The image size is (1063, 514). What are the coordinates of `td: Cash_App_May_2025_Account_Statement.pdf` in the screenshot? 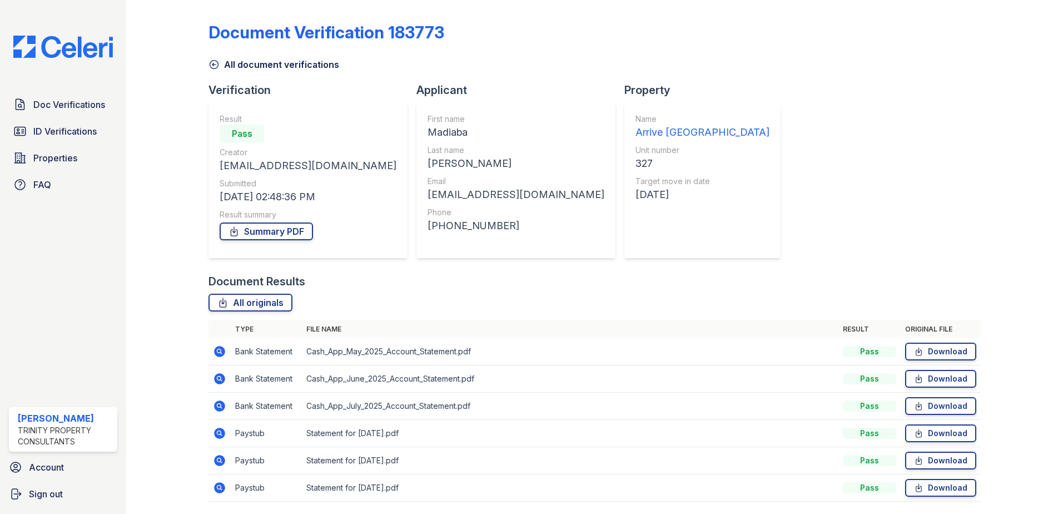 It's located at (570, 351).